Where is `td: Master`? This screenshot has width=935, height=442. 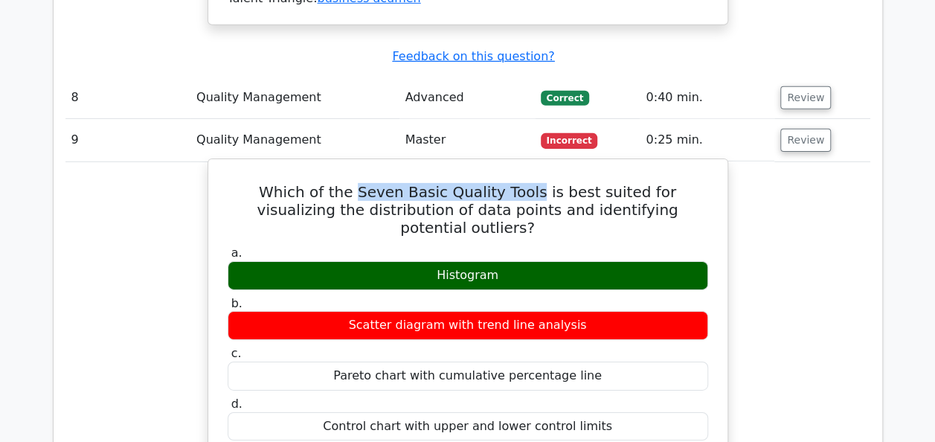
td: Master is located at coordinates (467, 140).